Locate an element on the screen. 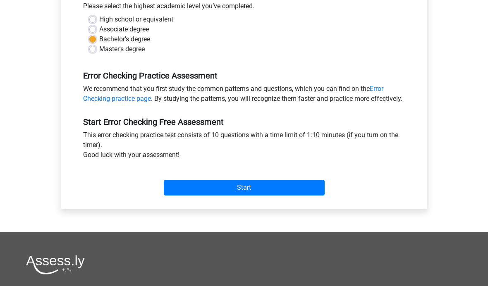  div: Please select the highest academic level you’ve completed. is located at coordinates (244, 8).